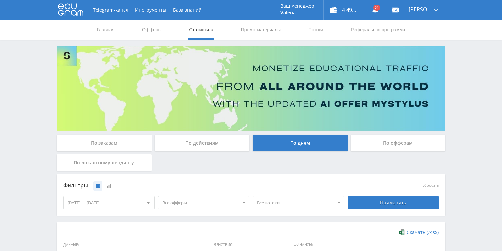 Image resolution: width=502 pixels, height=251 pixels. What do you see at coordinates (104, 143) in the screenshot?
I see `div: По заказам` at bounding box center [104, 143].